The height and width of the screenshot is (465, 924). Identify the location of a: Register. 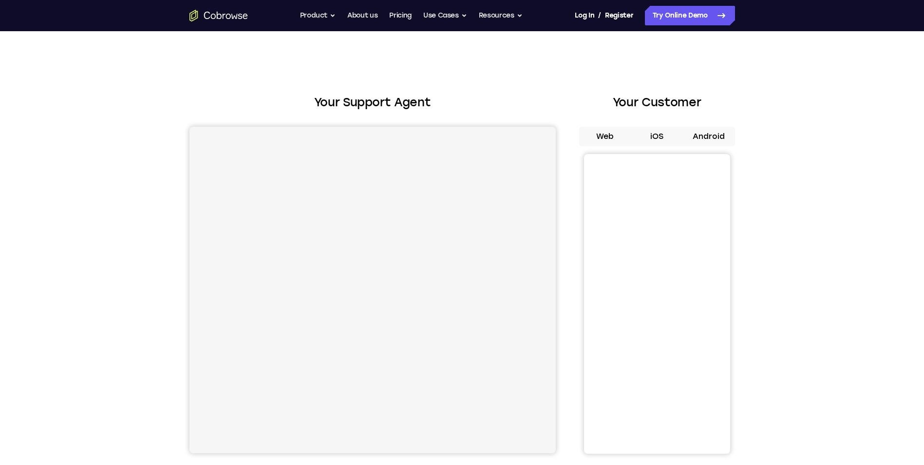
(619, 16).